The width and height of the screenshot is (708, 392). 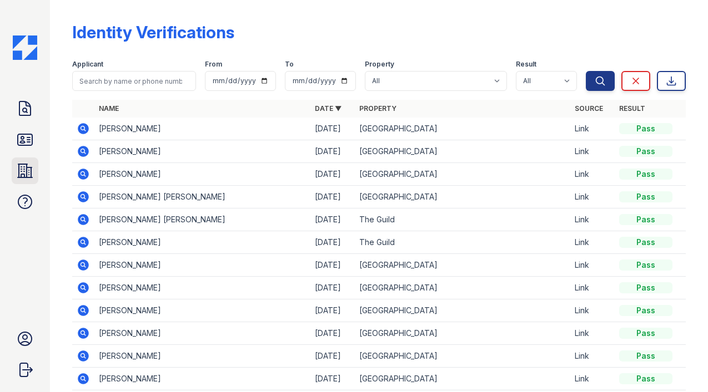 I want to click on a: Name, so click(x=109, y=108).